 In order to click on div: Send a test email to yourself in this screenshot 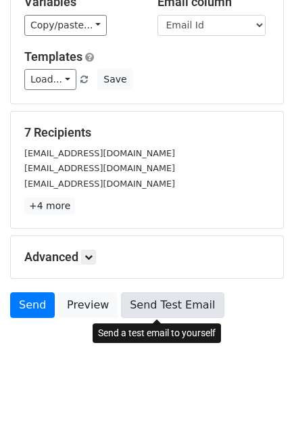, I will do `click(157, 333)`.